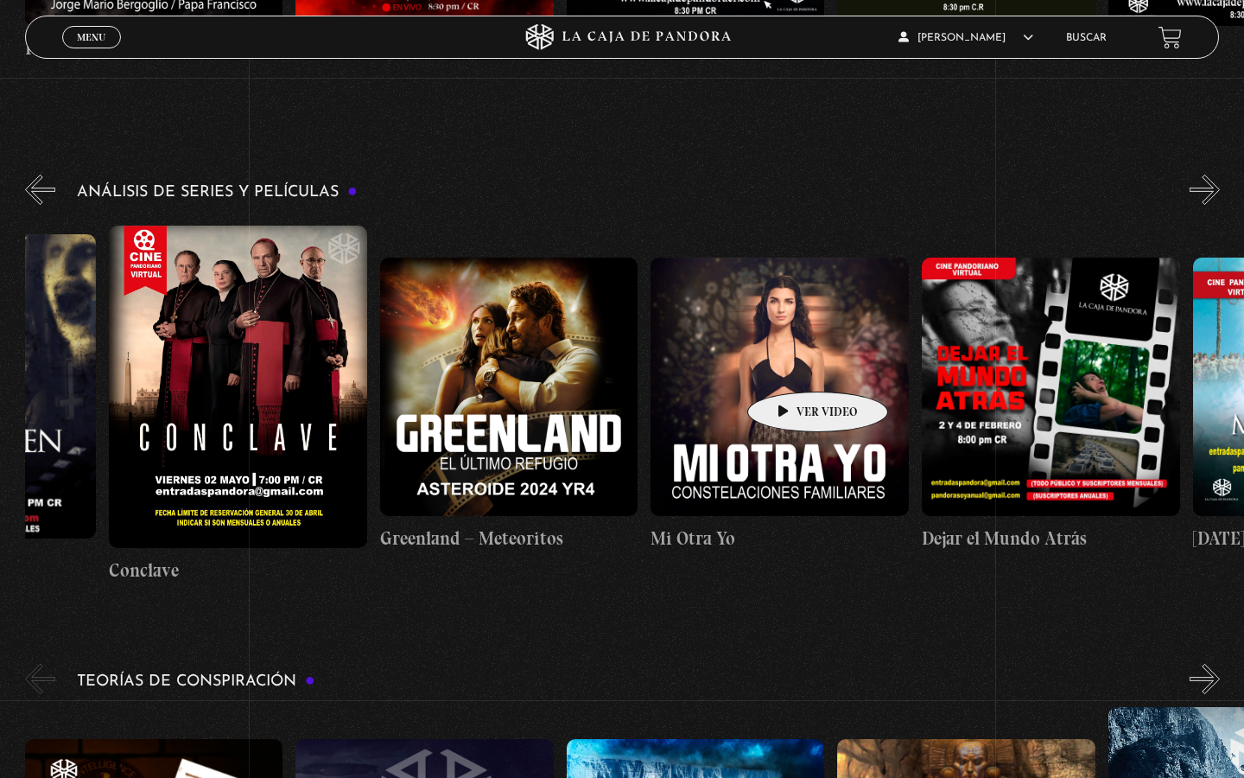  Describe the element at coordinates (1051, 404) in the screenshot. I see `a: Dejar el Mundo Atrás` at that location.